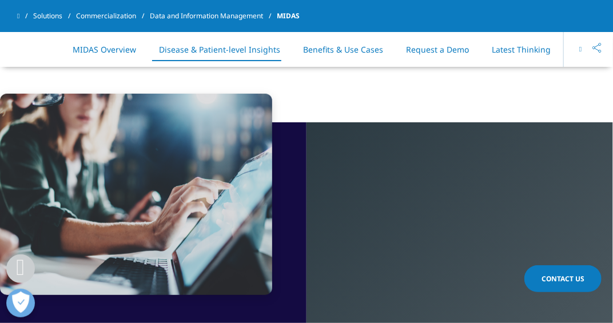 The height and width of the screenshot is (323, 613). Describe the element at coordinates (54, 16) in the screenshot. I see `a: Solutions` at that location.